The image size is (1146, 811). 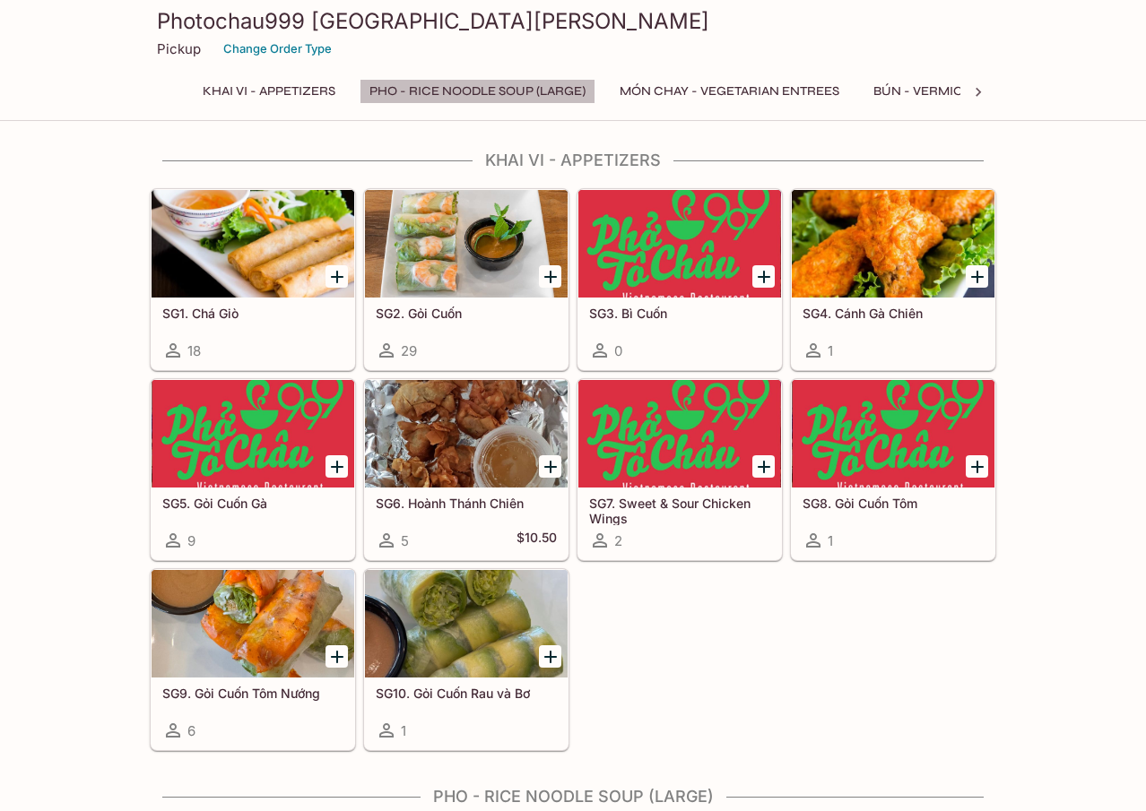 What do you see at coordinates (893, 280) in the screenshot?
I see `a: SG4. Cánh Gà Chiên1` at bounding box center [893, 280].